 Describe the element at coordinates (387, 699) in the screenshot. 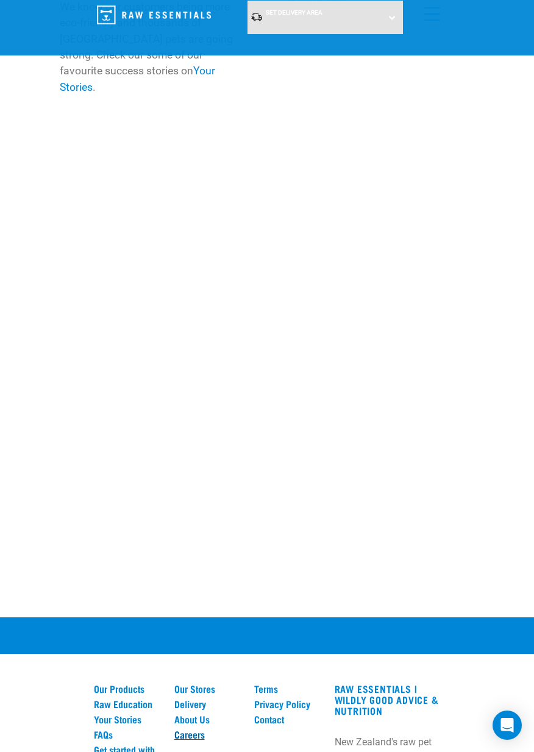

I see `h3: RAW ESSENTIALS | Wildly Good Advice & Nutrition` at that location.